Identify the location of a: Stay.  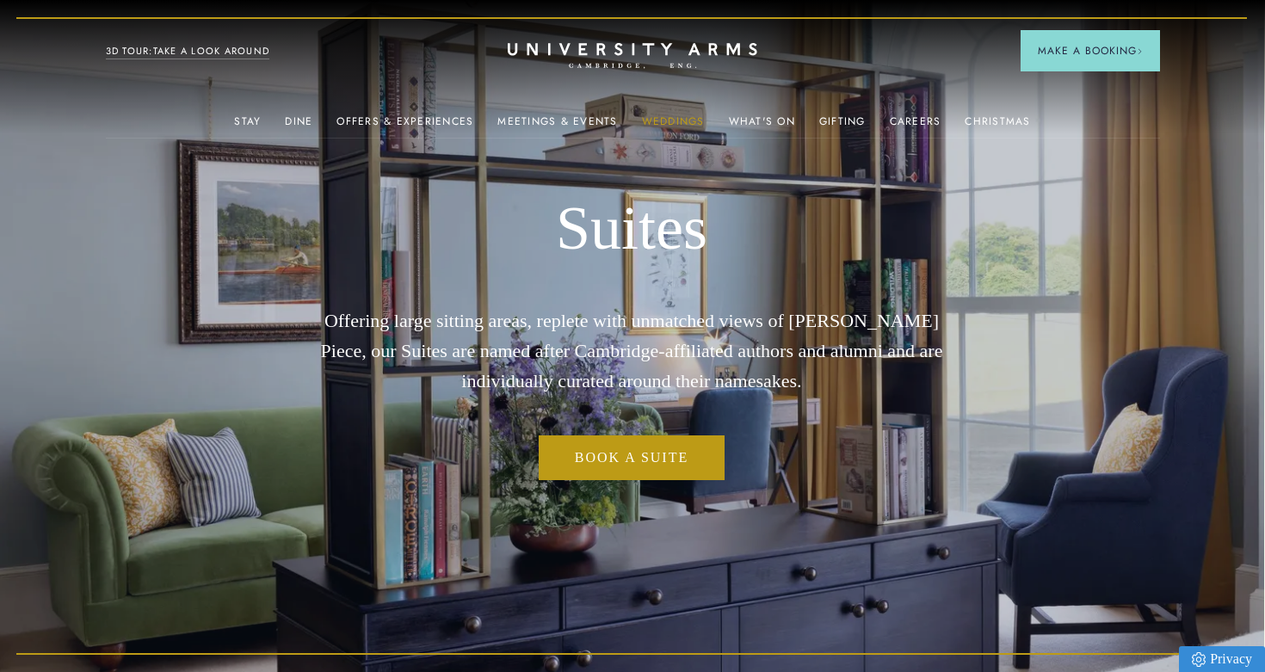
(247, 126).